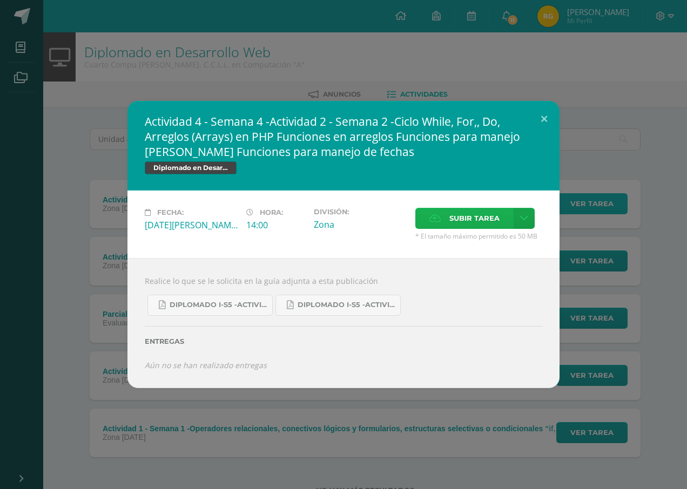  What do you see at coordinates (191, 168) in the screenshot?
I see `span: Diplomado en Desarrollo Web` at bounding box center [191, 168].